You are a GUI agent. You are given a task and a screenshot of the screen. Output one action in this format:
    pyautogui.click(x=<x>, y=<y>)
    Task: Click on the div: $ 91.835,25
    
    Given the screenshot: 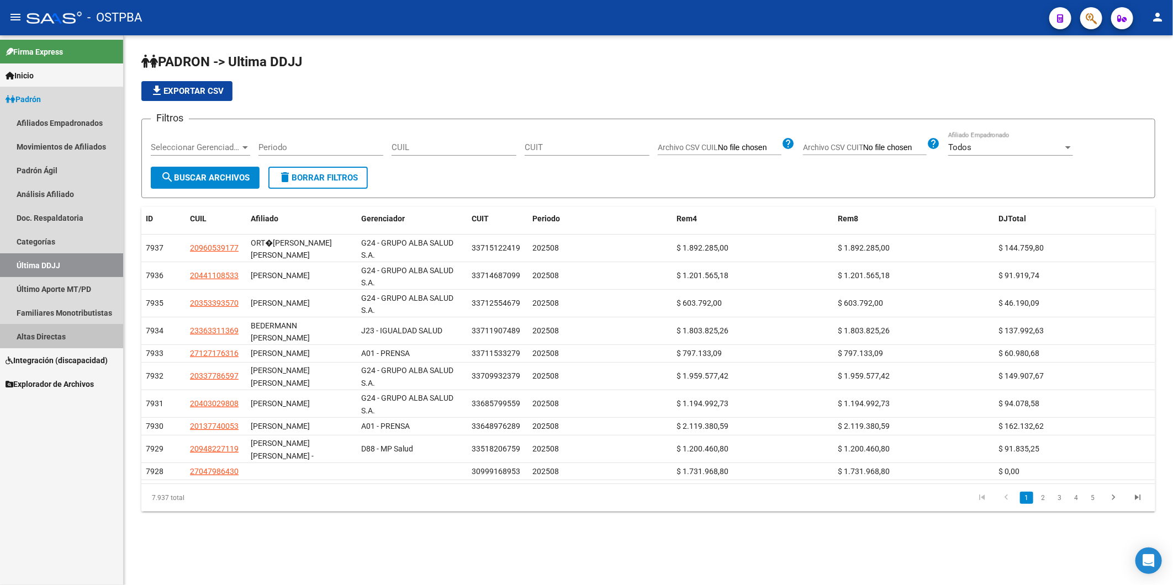 What is the action you would take?
    pyautogui.click(x=1075, y=449)
    